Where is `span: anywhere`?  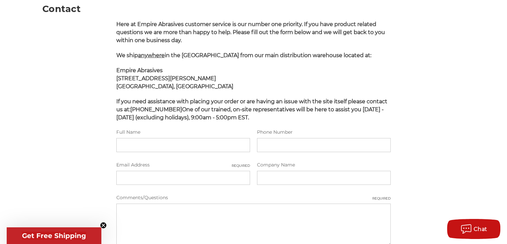
span: anywhere is located at coordinates (151, 55).